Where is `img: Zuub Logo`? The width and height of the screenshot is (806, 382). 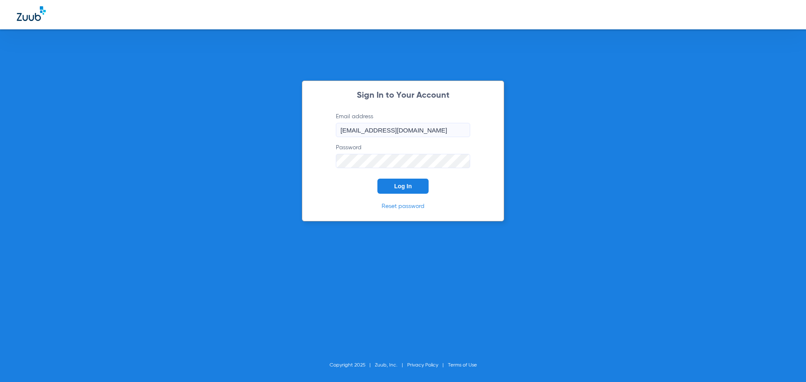 img: Zuub Logo is located at coordinates (31, 13).